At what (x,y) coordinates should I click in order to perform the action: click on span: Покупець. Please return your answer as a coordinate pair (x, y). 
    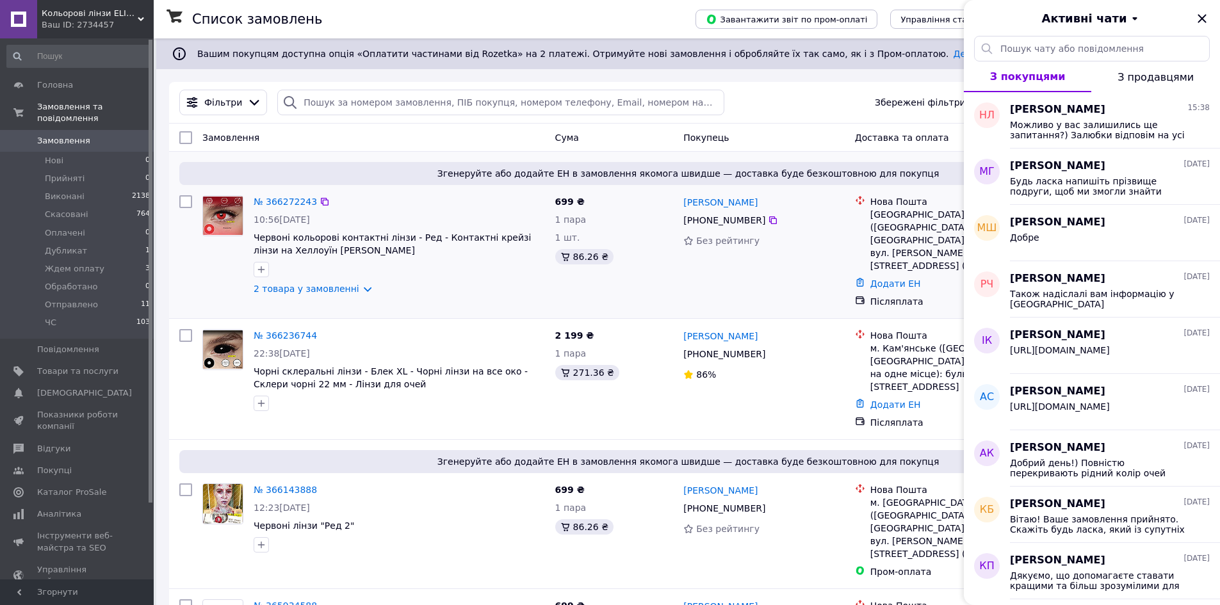
    Looking at the image, I should click on (706, 138).